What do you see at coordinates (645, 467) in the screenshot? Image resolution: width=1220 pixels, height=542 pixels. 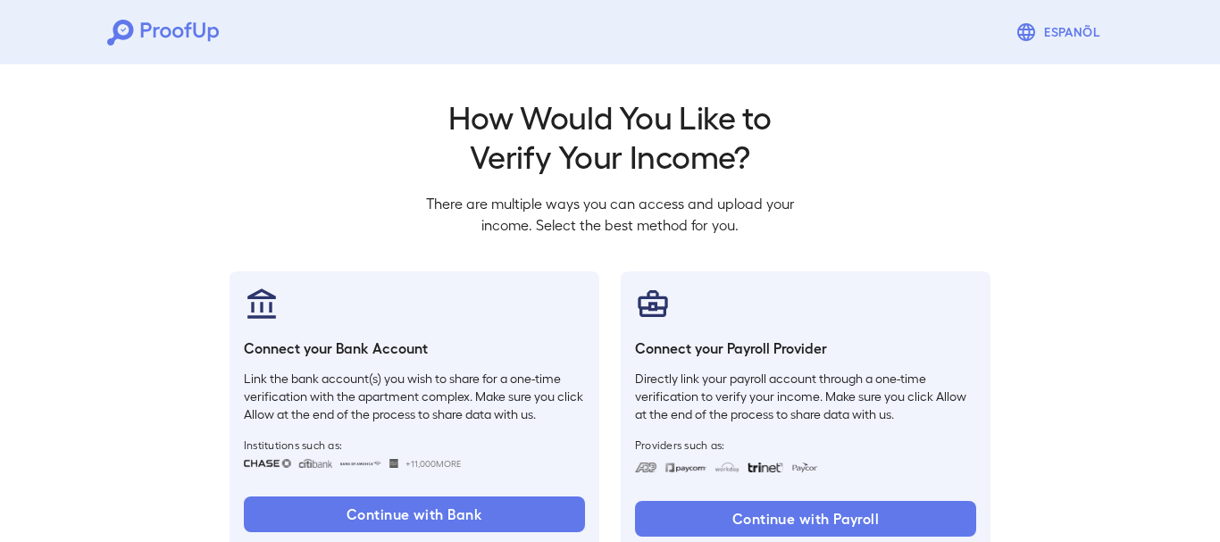 I see `img: adp.svg` at bounding box center [645, 467].